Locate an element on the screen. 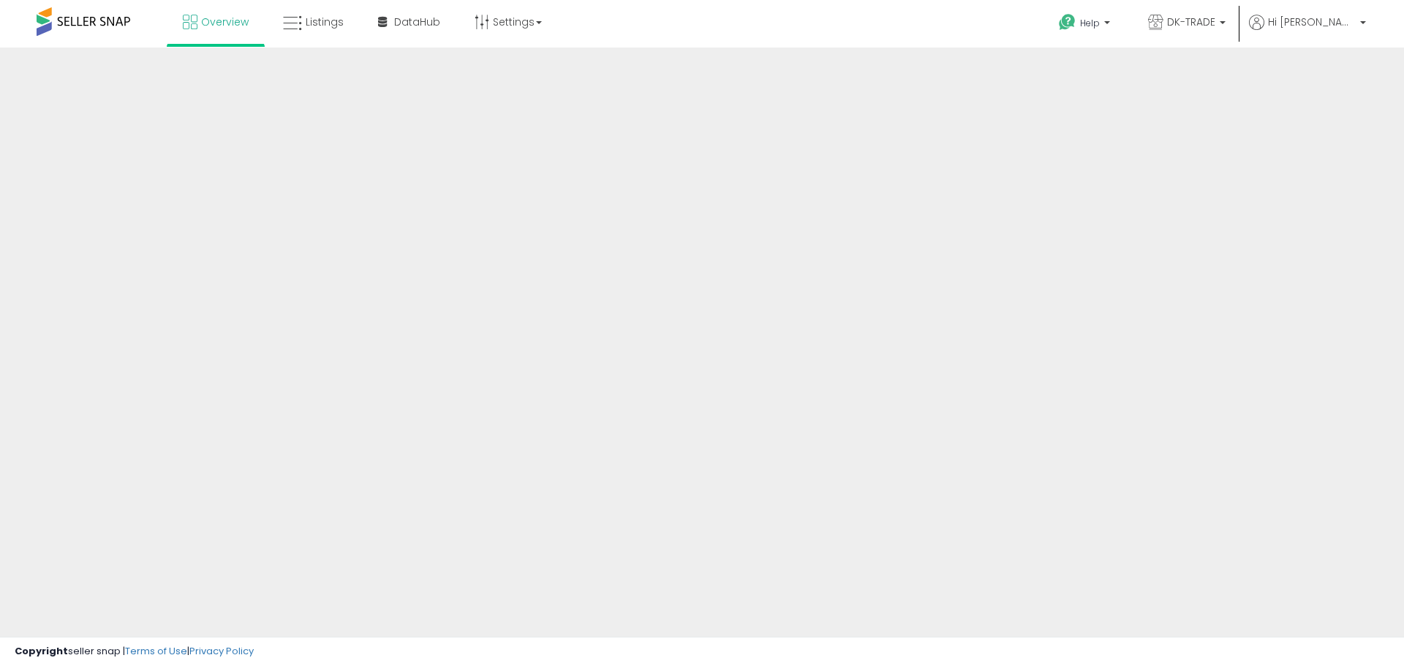 The image size is (1404, 666). a: Privacy Policy is located at coordinates (222, 651).